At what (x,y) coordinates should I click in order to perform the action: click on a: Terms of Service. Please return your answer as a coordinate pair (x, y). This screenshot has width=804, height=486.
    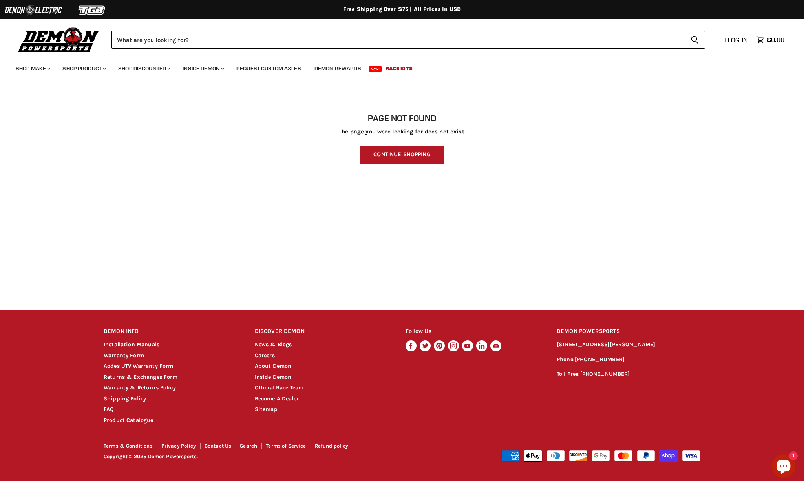
    Looking at the image, I should click on (286, 446).